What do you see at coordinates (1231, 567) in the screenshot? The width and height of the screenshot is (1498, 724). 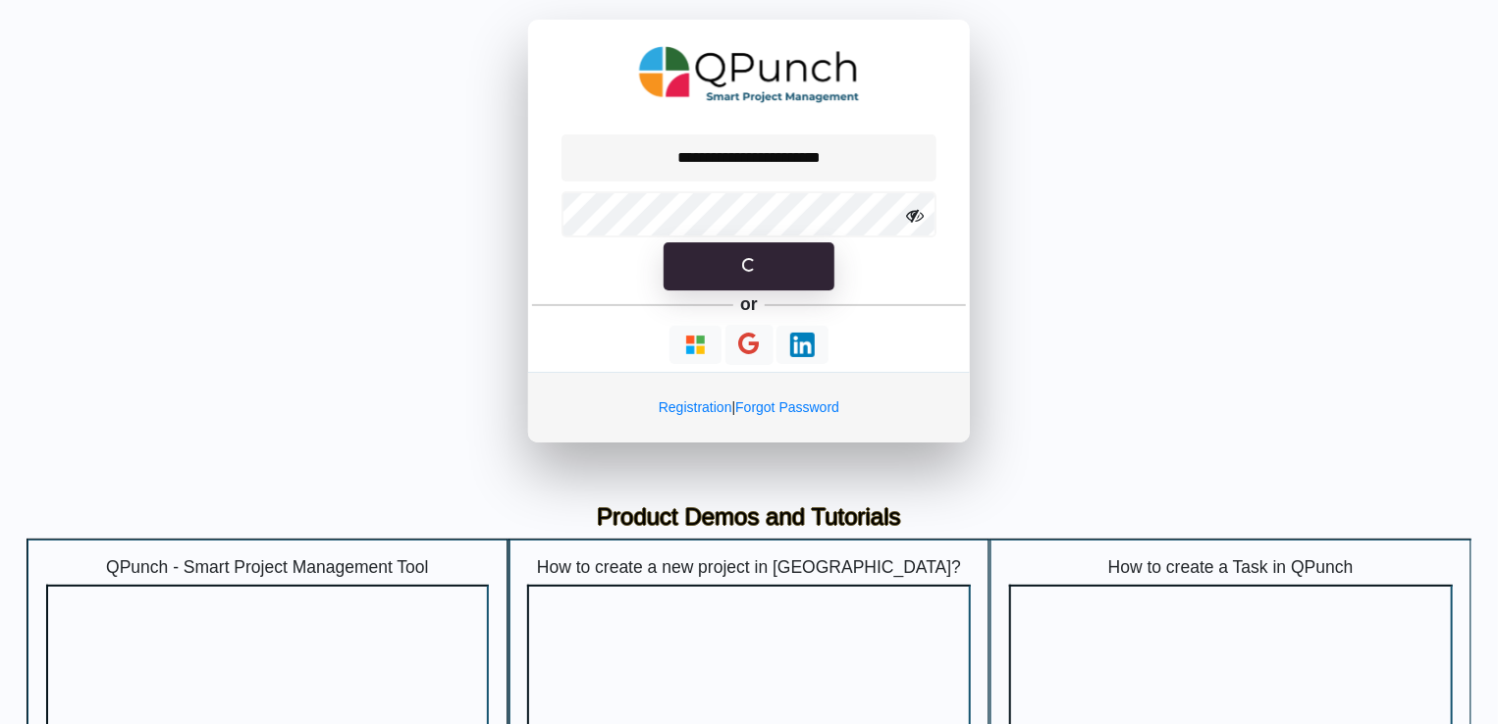 I see `h5: How to create a Task in QPunch` at bounding box center [1231, 567].